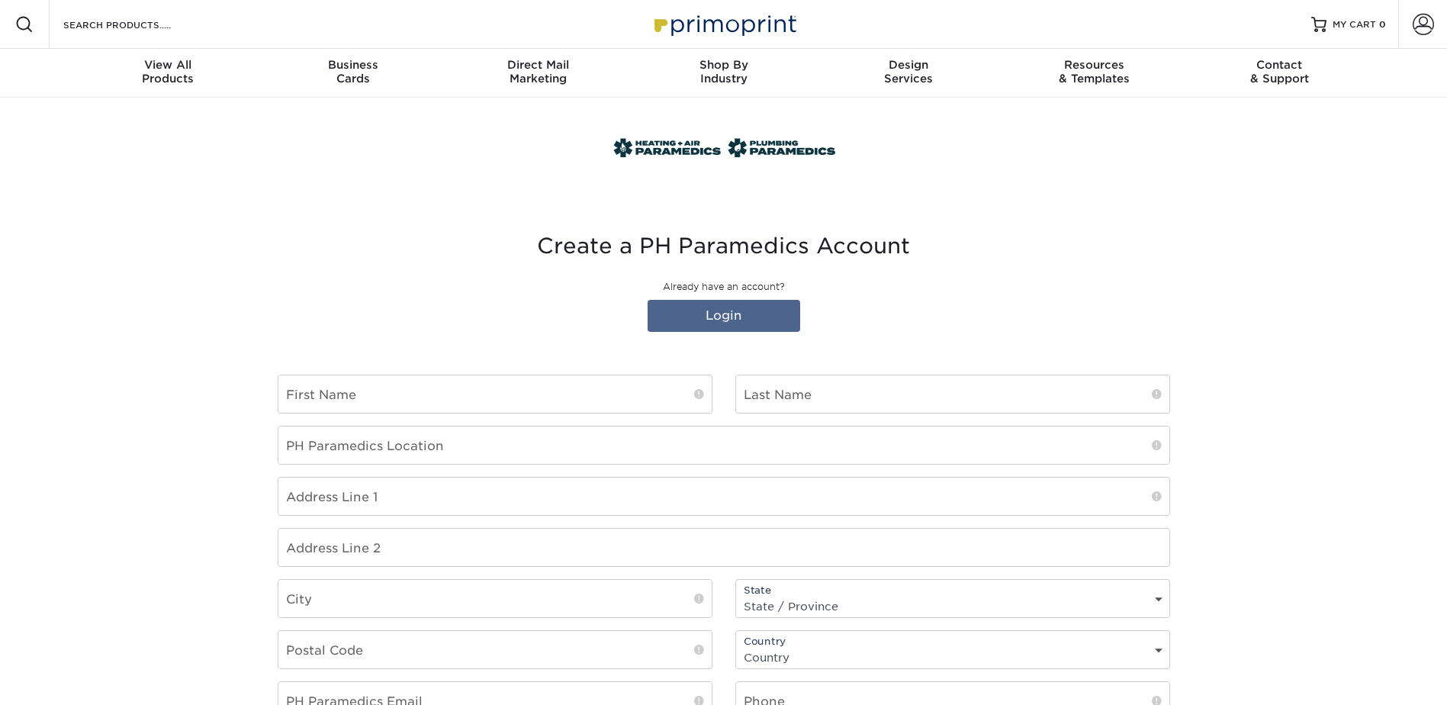 The height and width of the screenshot is (705, 1447). What do you see at coordinates (538, 73) in the screenshot?
I see `a: Direct MailMarketing` at bounding box center [538, 73].